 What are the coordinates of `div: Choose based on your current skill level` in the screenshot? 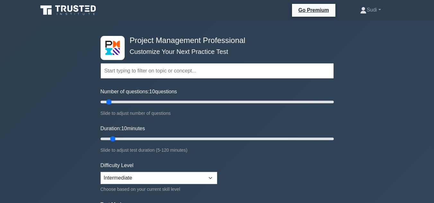 It's located at (159, 190).